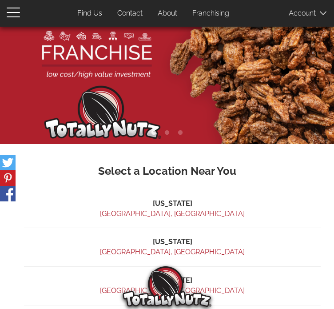  Describe the element at coordinates (167, 286) in the screenshot. I see `img: Totally Nutz Logo` at that location.